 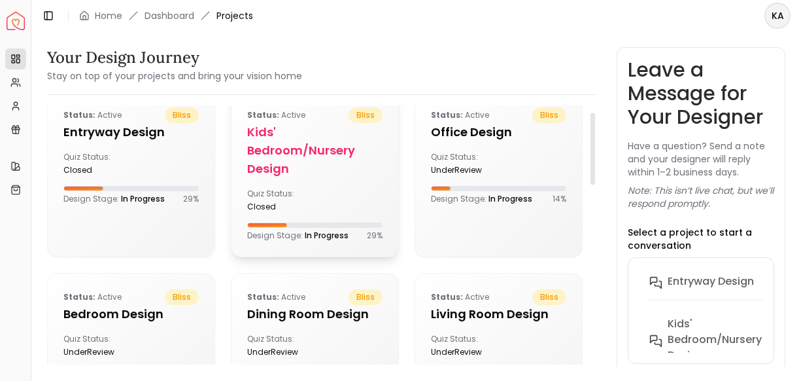 I want to click on span: Projects, so click(x=235, y=16).